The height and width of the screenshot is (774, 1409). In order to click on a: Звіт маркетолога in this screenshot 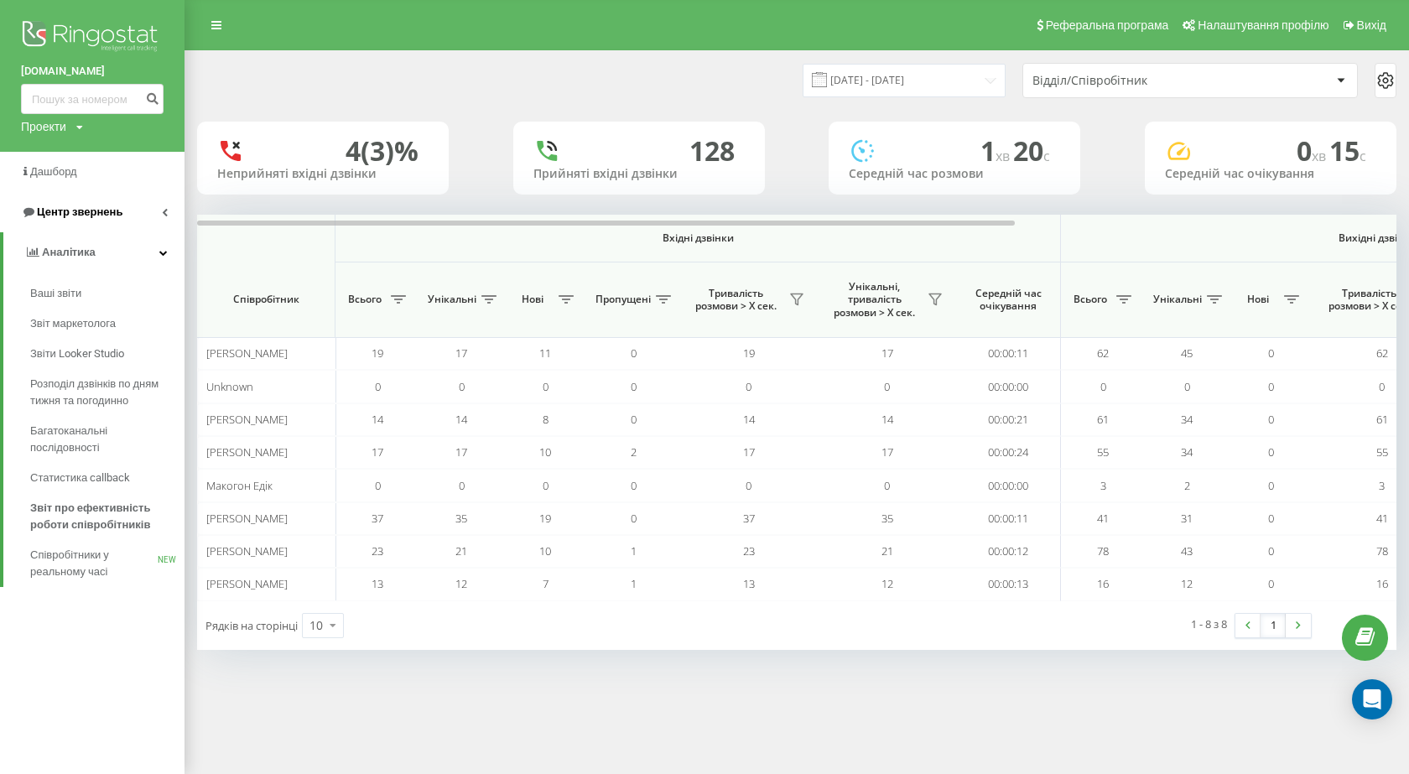, I will do `click(107, 324)`.